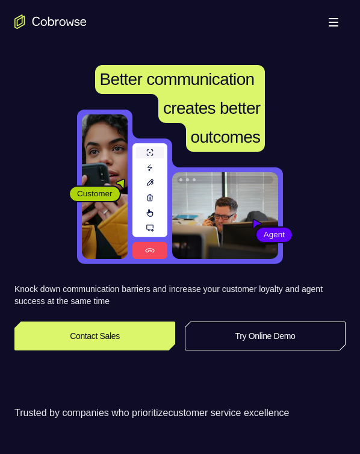  Describe the element at coordinates (180, 295) in the screenshot. I see `p: Knock down communication barriers and increase your customer loyalty and agent success at the sam...` at that location.